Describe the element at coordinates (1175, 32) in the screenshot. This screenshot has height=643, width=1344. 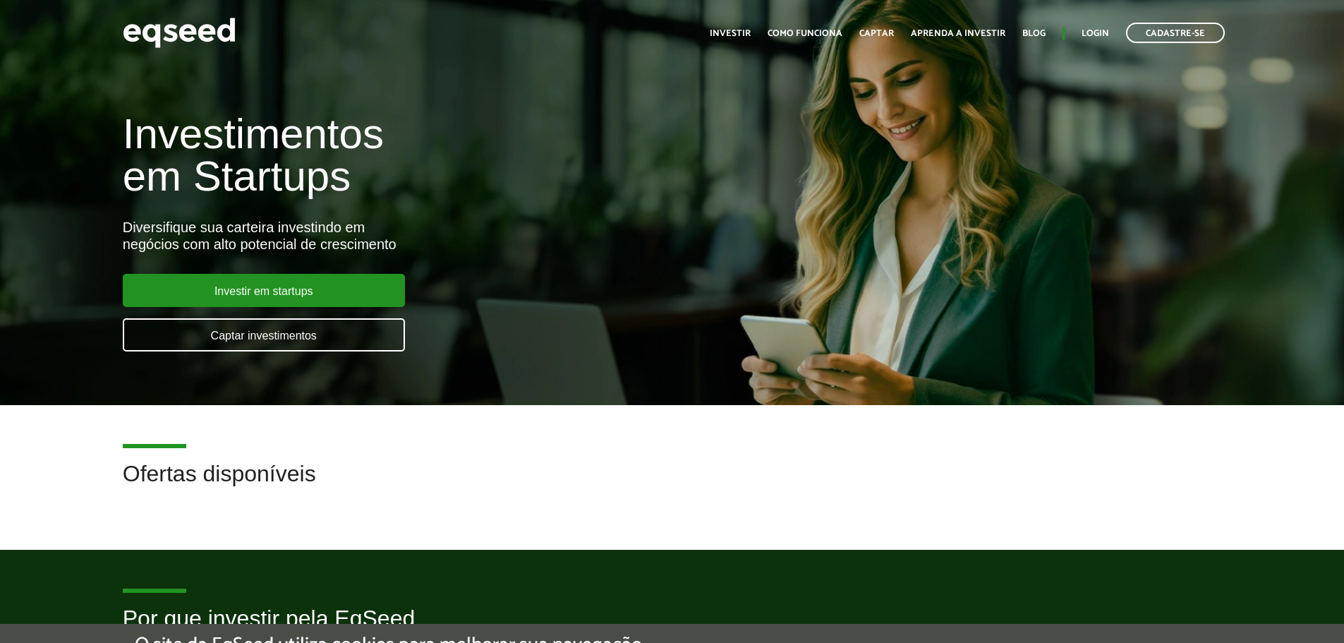
I see `a: Cadastre-se` at that location.